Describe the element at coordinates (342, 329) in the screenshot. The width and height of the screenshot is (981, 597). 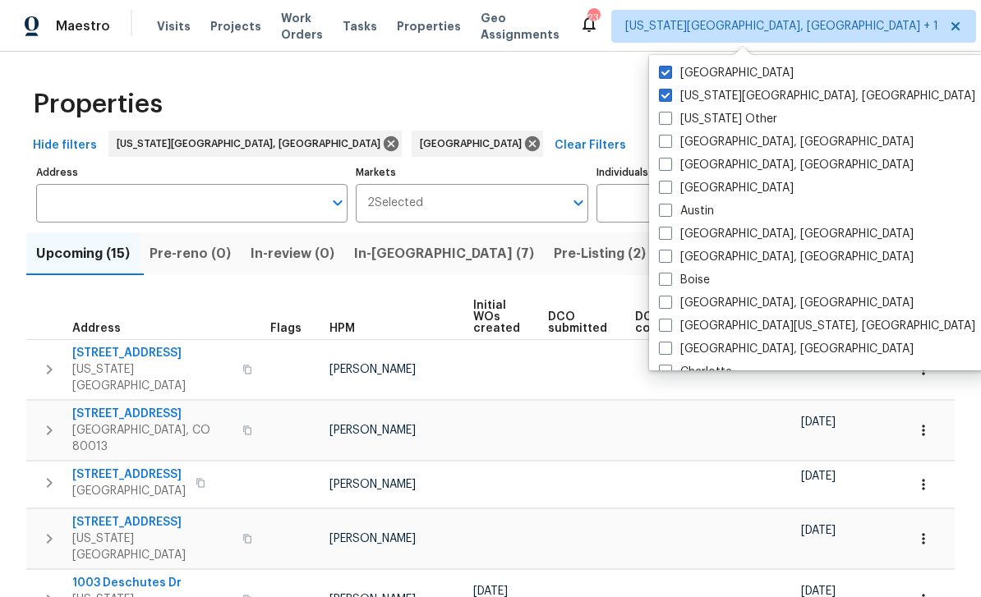
I see `span: HPM` at that location.